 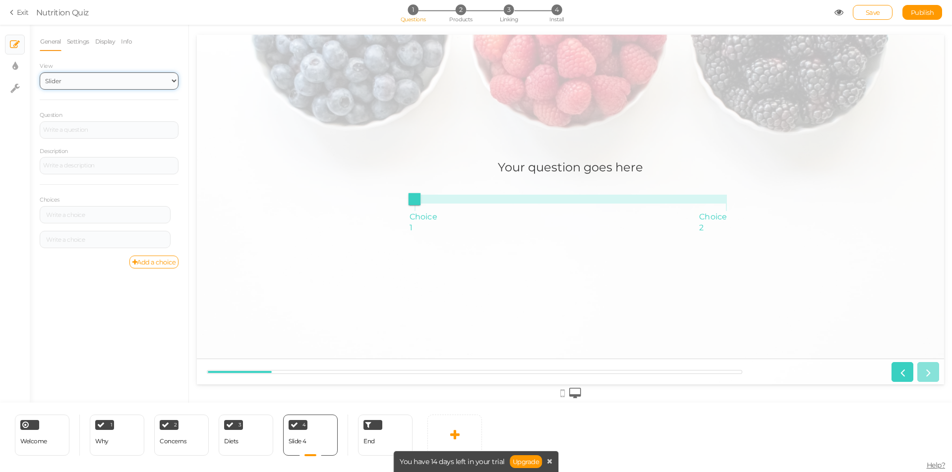 I want to click on div: 3 Diets, so click(x=246, y=435).